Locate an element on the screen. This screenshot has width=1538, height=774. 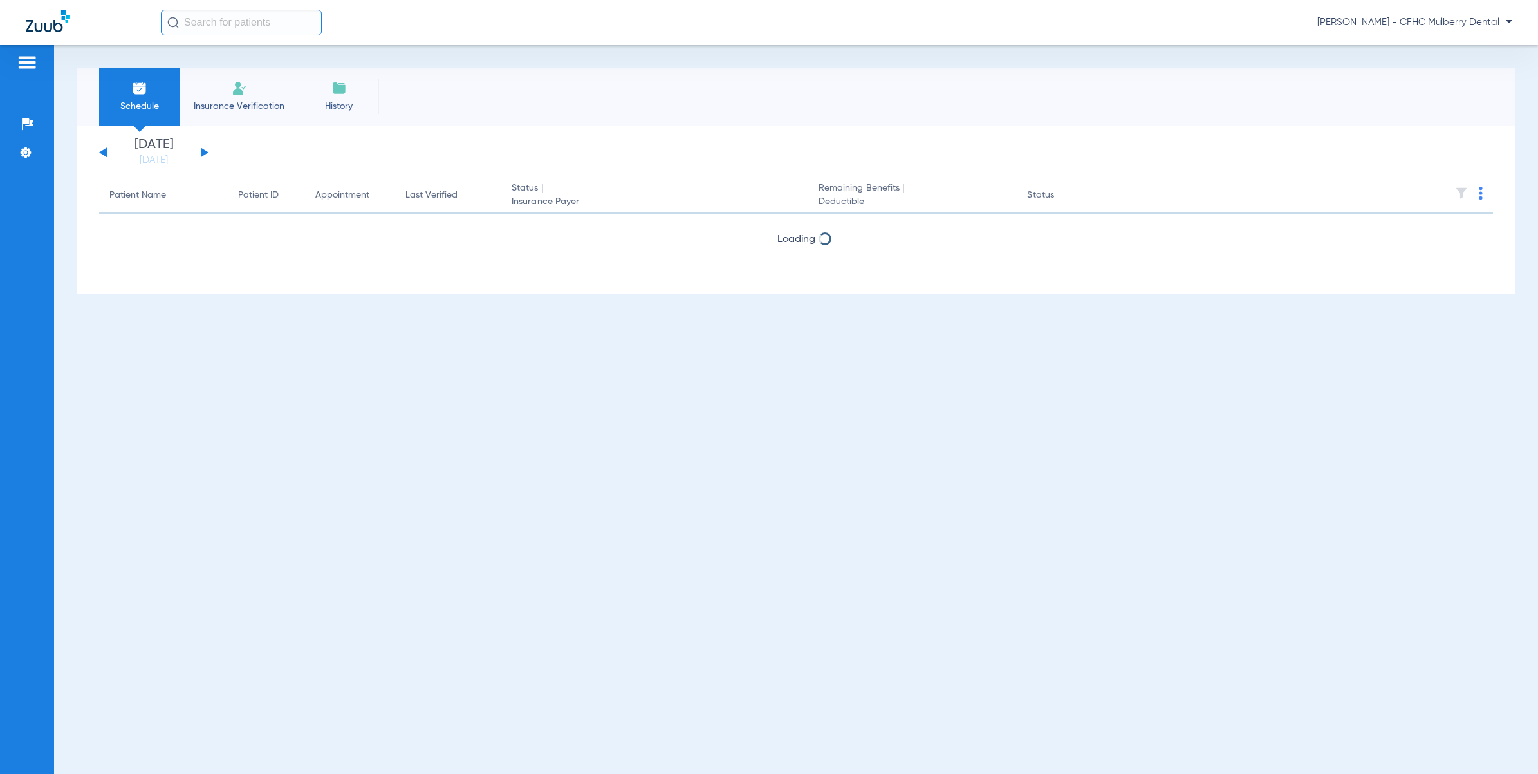
input: Search for patients is located at coordinates (241, 23).